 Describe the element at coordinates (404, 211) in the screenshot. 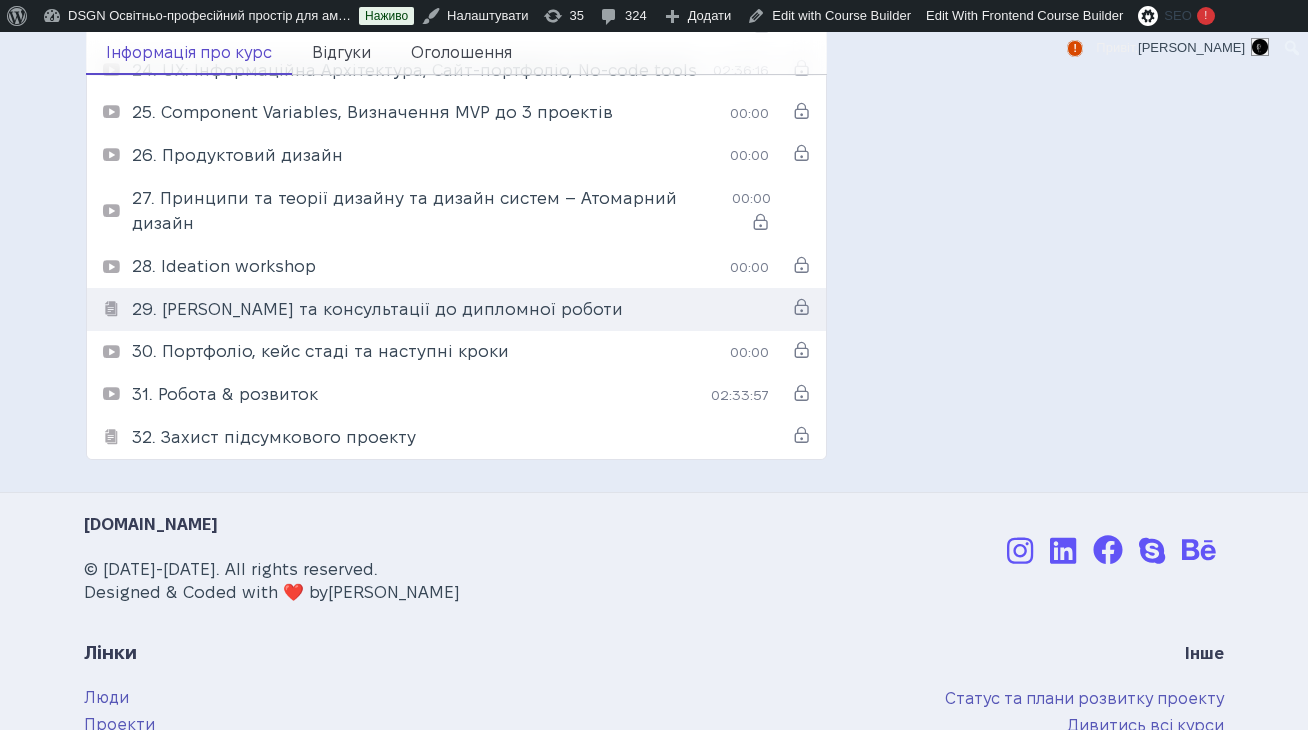

I see `span: 27. Принципи та теорії дизайну та дизайн систем – Атомарний дизайн` at that location.